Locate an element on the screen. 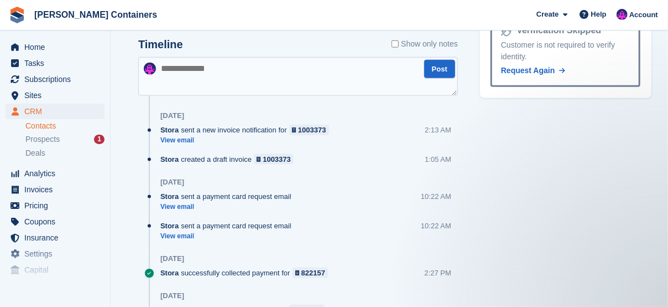 The height and width of the screenshot is (307, 668). div: Verification Skipped is located at coordinates (557, 30).